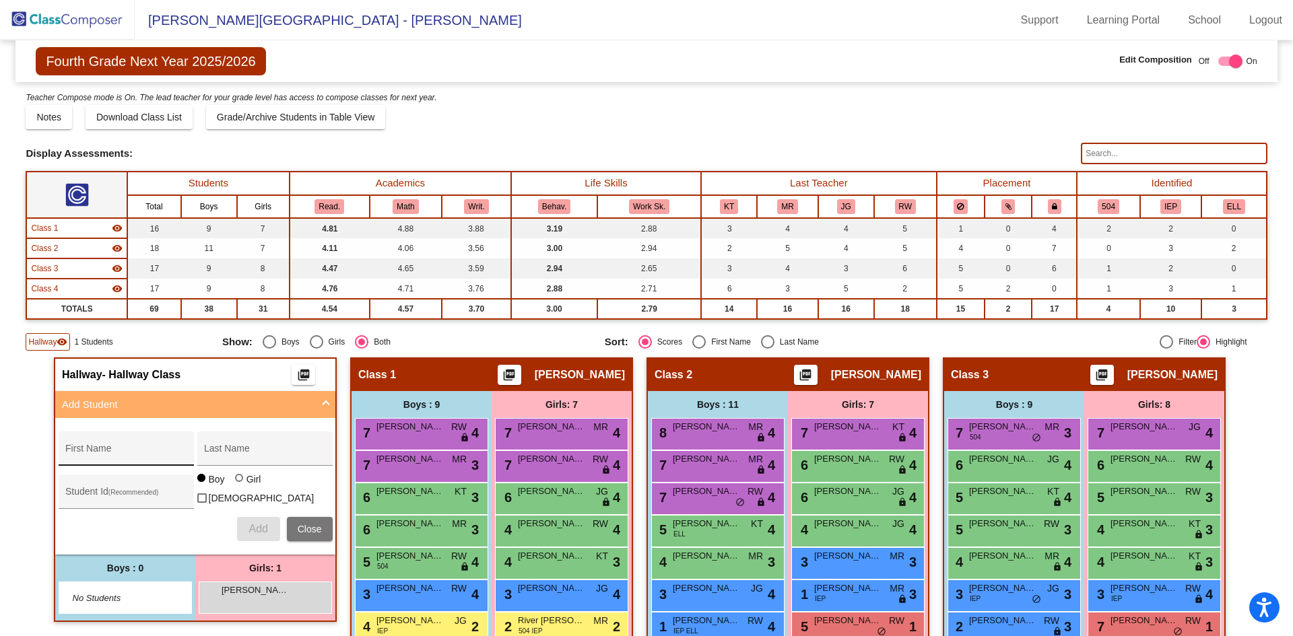 This screenshot has height=636, width=1293. I want to click on td: 2.65, so click(649, 269).